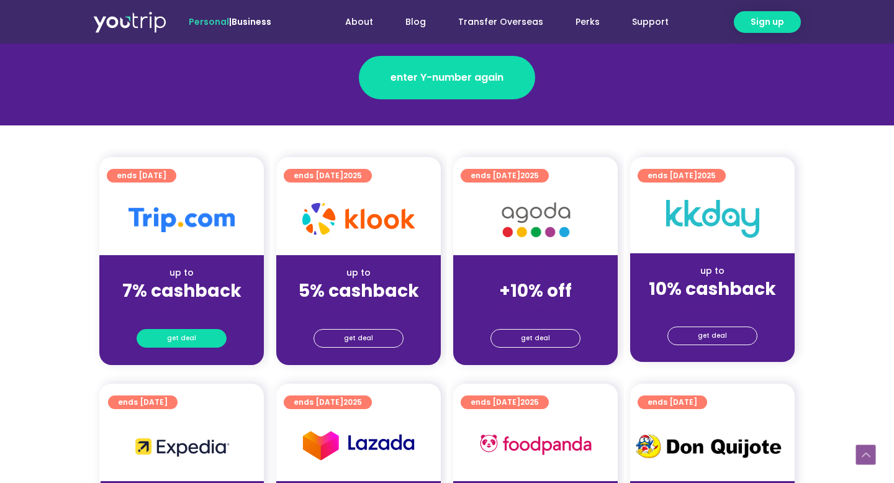 This screenshot has height=483, width=894. I want to click on a: Blog, so click(415, 22).